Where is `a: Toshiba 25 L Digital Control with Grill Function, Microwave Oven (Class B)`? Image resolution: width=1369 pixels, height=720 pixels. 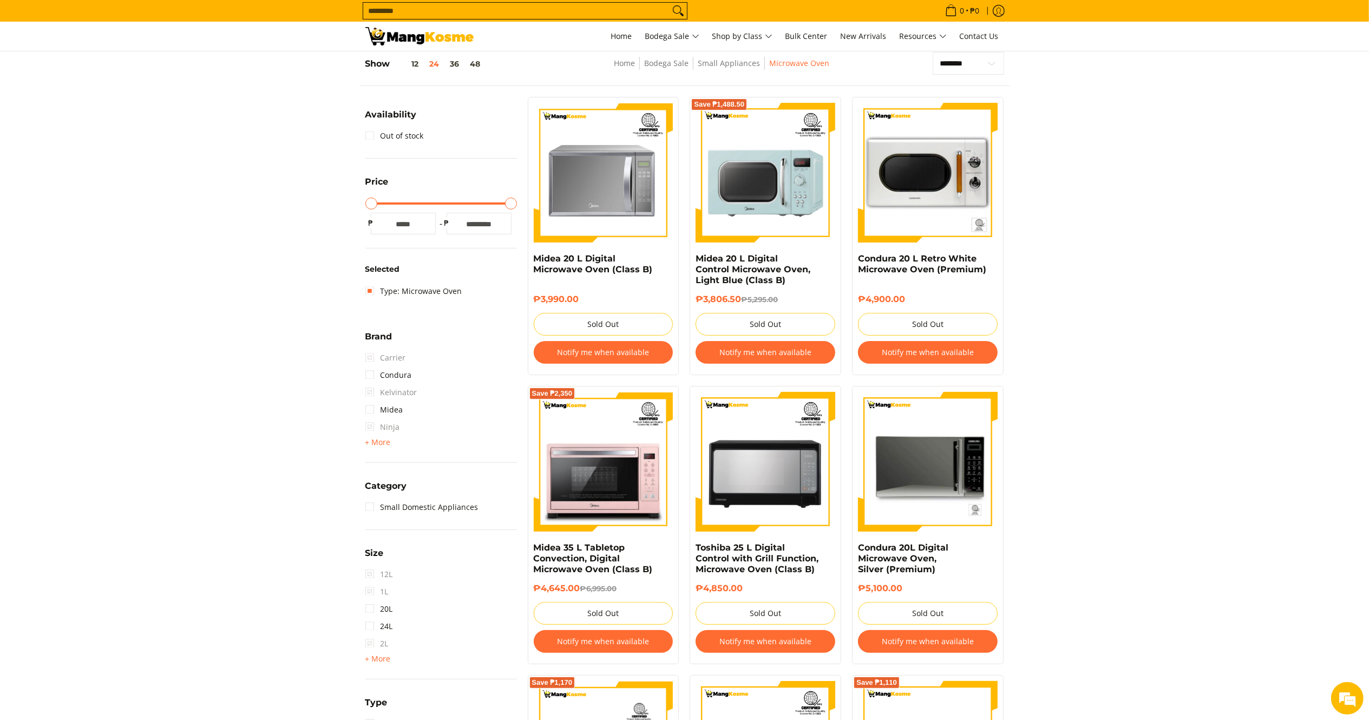
a: Toshiba 25 L Digital Control with Grill Function, Microwave Oven (Class B) is located at coordinates (757, 558).